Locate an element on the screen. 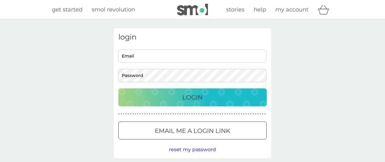  a: my account is located at coordinates (292, 10).